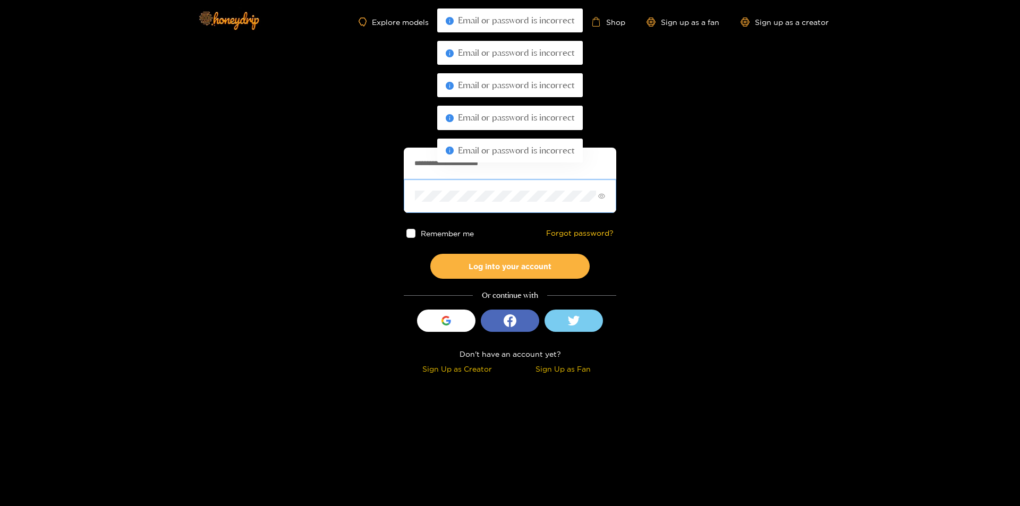 This screenshot has width=1020, height=506. Describe the element at coordinates (510, 354) in the screenshot. I see `div: Don't have an account yet?` at that location.